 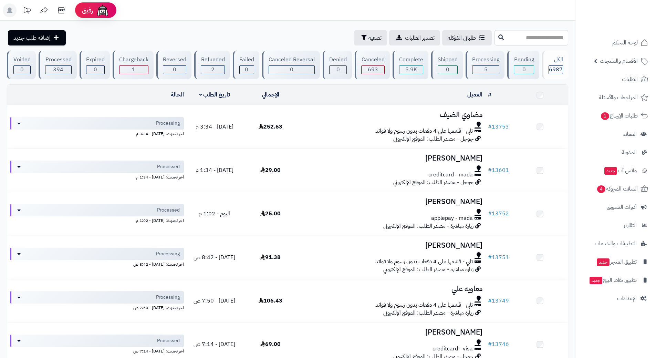 I want to click on span: الإعدادات, so click(x=626, y=298).